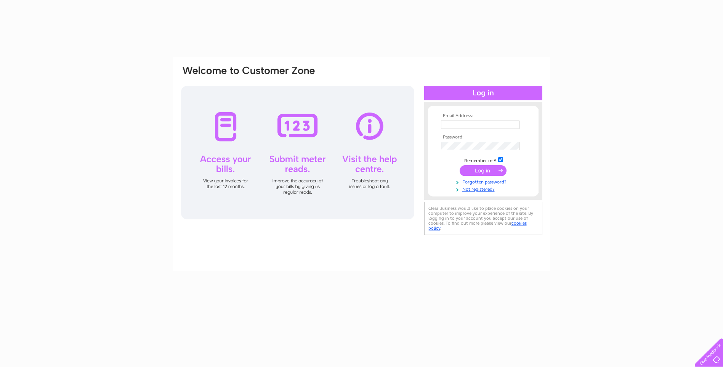 The height and width of the screenshot is (367, 723). What do you see at coordinates (477, 225) in the screenshot?
I see `a: cookies policy` at bounding box center [477, 225].